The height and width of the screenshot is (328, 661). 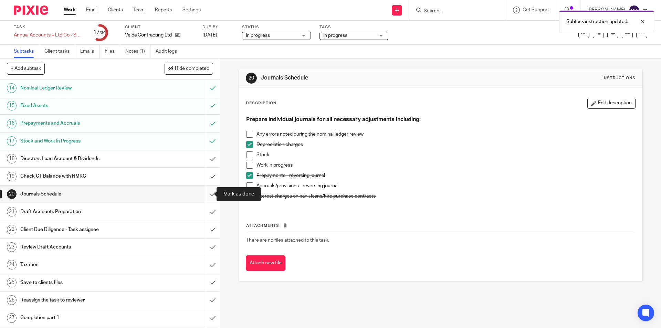 What do you see at coordinates (446, 155) in the screenshot?
I see `p: Stock` at bounding box center [446, 155].